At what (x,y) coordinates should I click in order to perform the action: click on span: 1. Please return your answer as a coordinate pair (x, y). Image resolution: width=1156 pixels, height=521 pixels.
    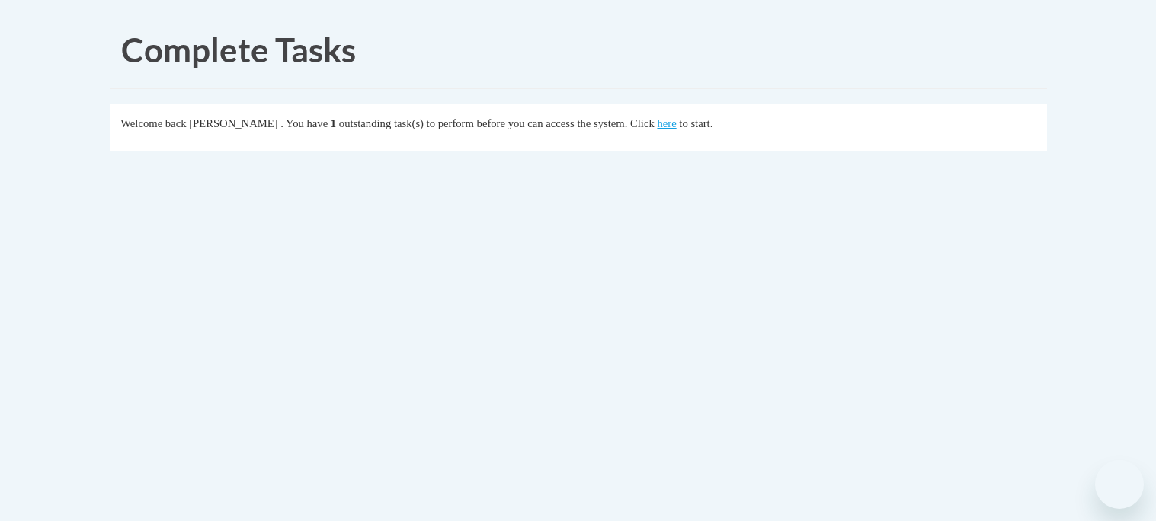
    Looking at the image, I should click on (333, 123).